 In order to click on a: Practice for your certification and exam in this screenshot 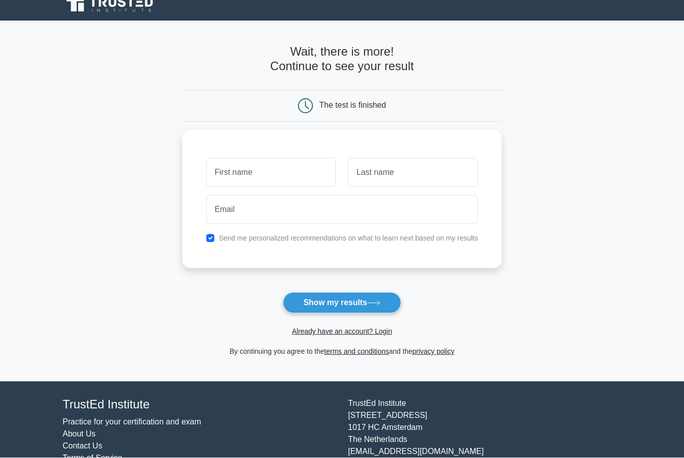, I will do `click(132, 422)`.